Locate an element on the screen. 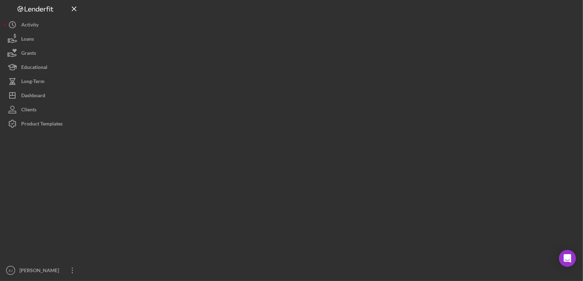 The image size is (583, 281). text: EJ is located at coordinates (10, 270).